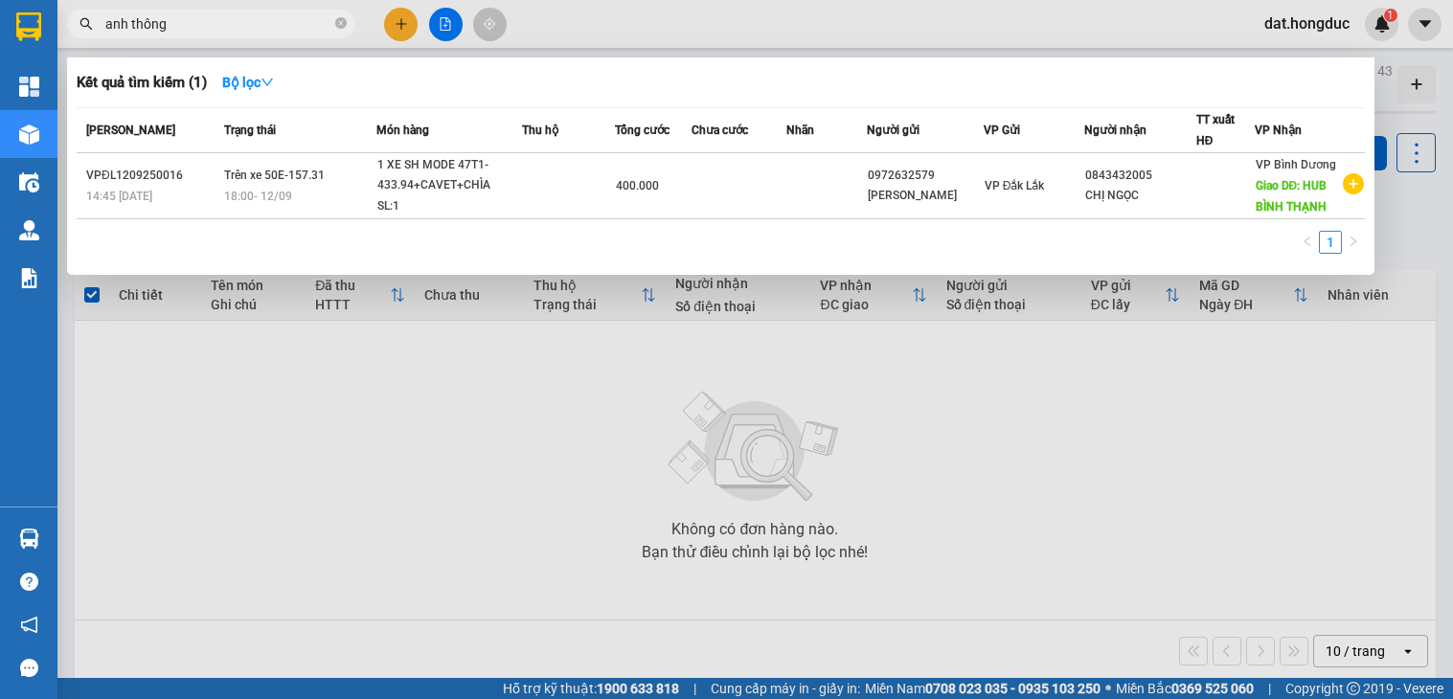 Image resolution: width=1453 pixels, height=699 pixels. I want to click on img: dashboard-icon, so click(29, 86).